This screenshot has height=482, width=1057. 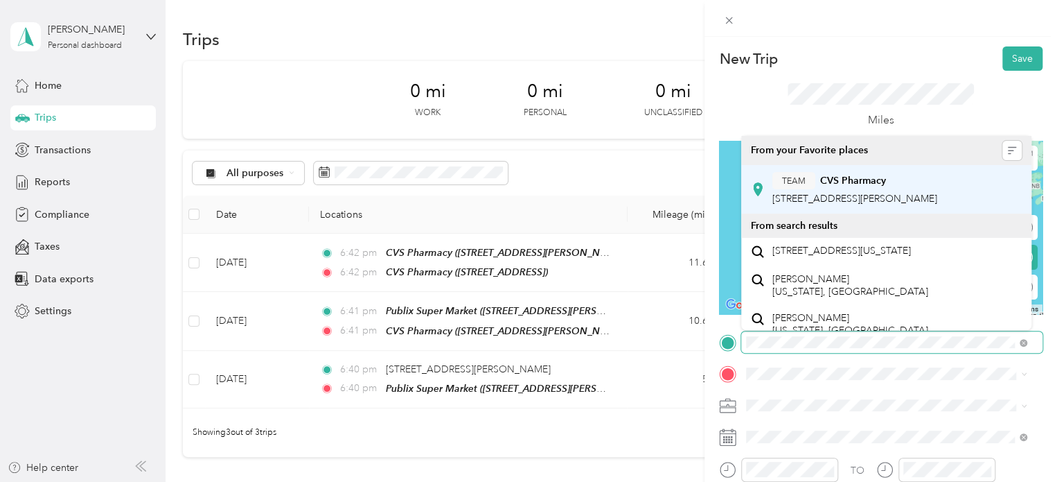 I want to click on span: From search results, so click(x=794, y=225).